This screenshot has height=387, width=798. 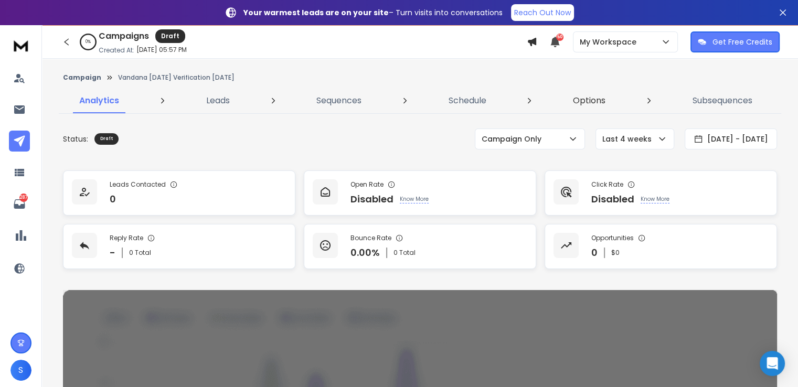 I want to click on span: S, so click(x=21, y=371).